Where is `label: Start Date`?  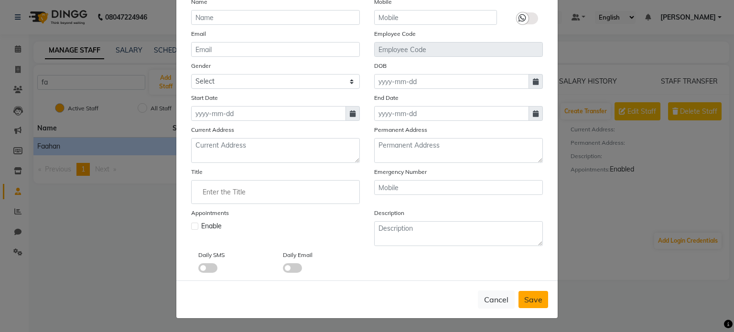
label: Start Date is located at coordinates (205, 98).